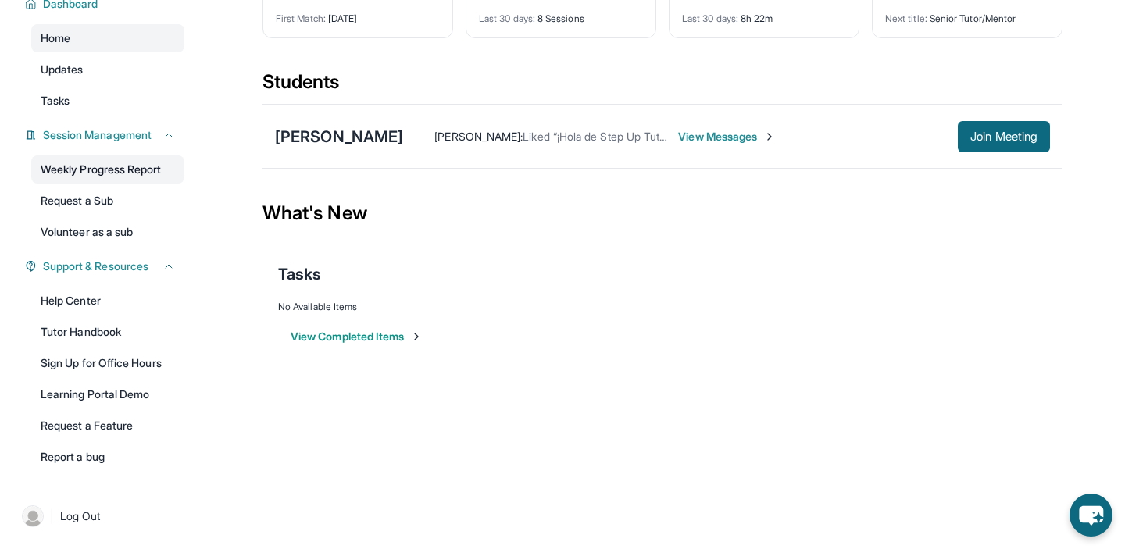 Image resolution: width=1125 pixels, height=549 pixels. I want to click on div: 8h 22m, so click(764, 14).